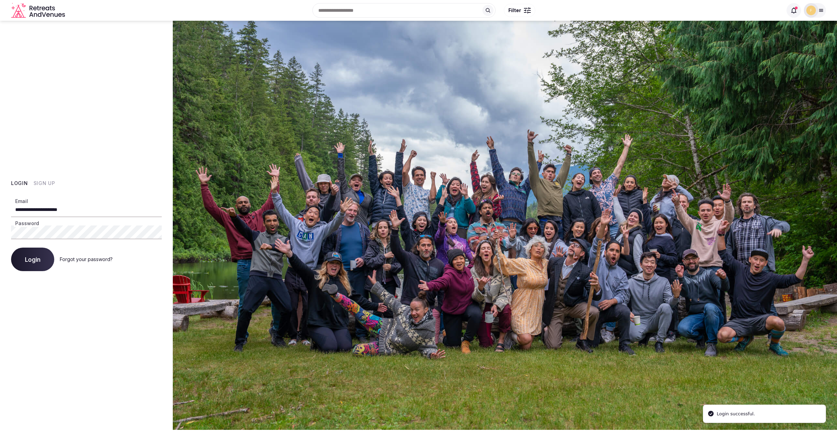  Describe the element at coordinates (736, 414) in the screenshot. I see `div: Login successful.` at that location.